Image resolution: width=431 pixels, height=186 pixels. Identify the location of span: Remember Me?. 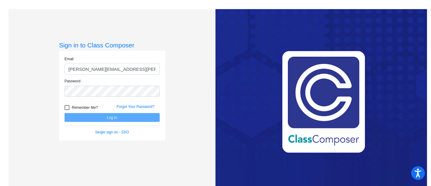
(85, 107).